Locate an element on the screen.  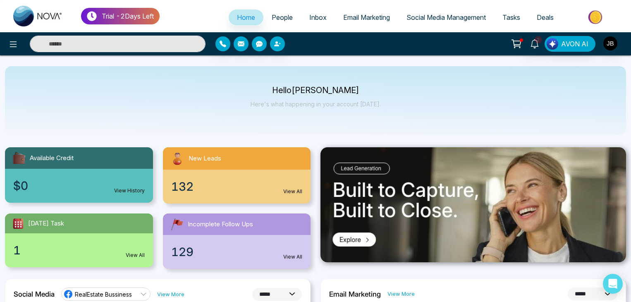
div: Open Intercom Messenger is located at coordinates (613, 284).